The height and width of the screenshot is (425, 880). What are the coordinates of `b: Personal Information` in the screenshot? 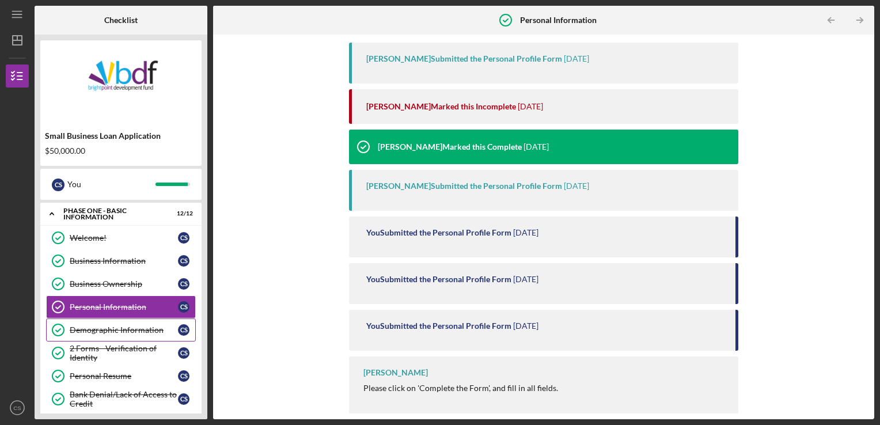 It's located at (558, 20).